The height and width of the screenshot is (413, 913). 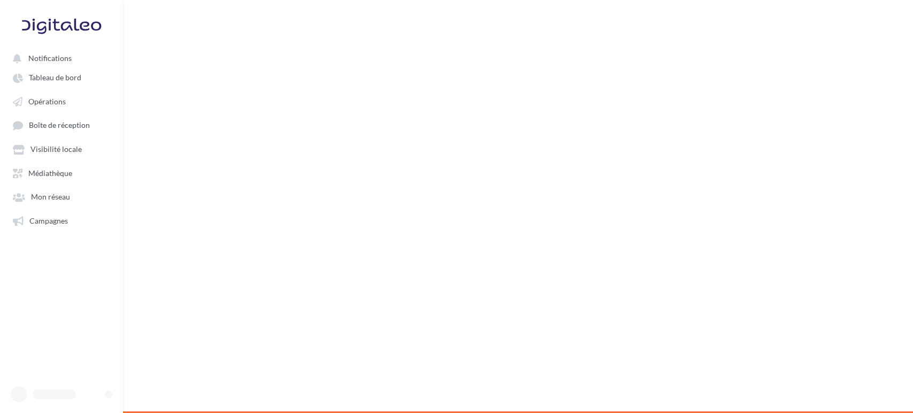 I want to click on span: Notifications, so click(x=50, y=58).